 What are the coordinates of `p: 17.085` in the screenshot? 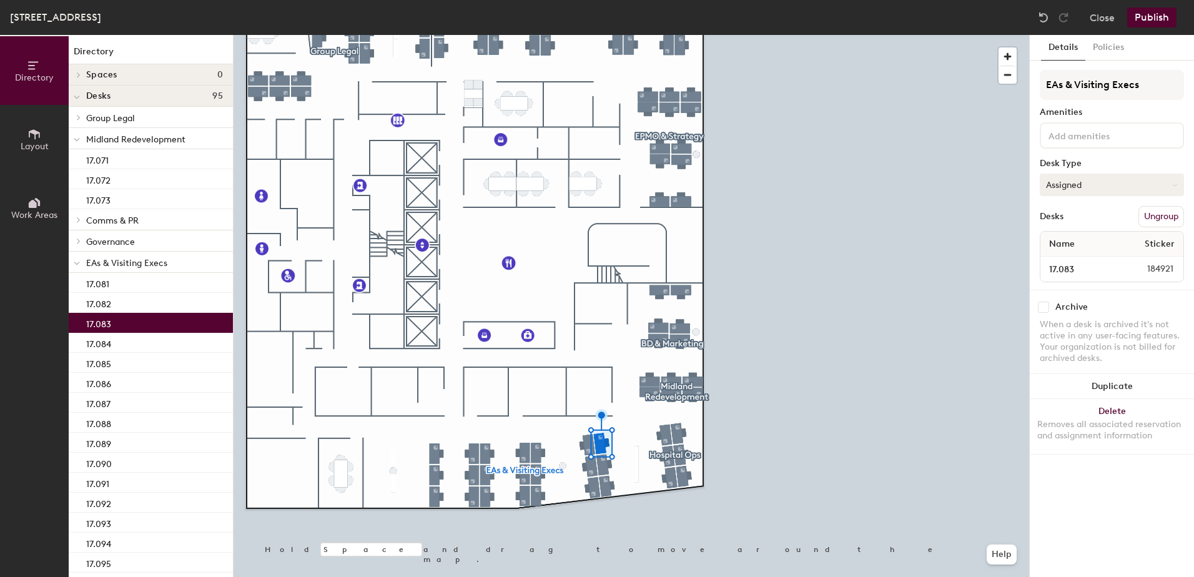 It's located at (99, 362).